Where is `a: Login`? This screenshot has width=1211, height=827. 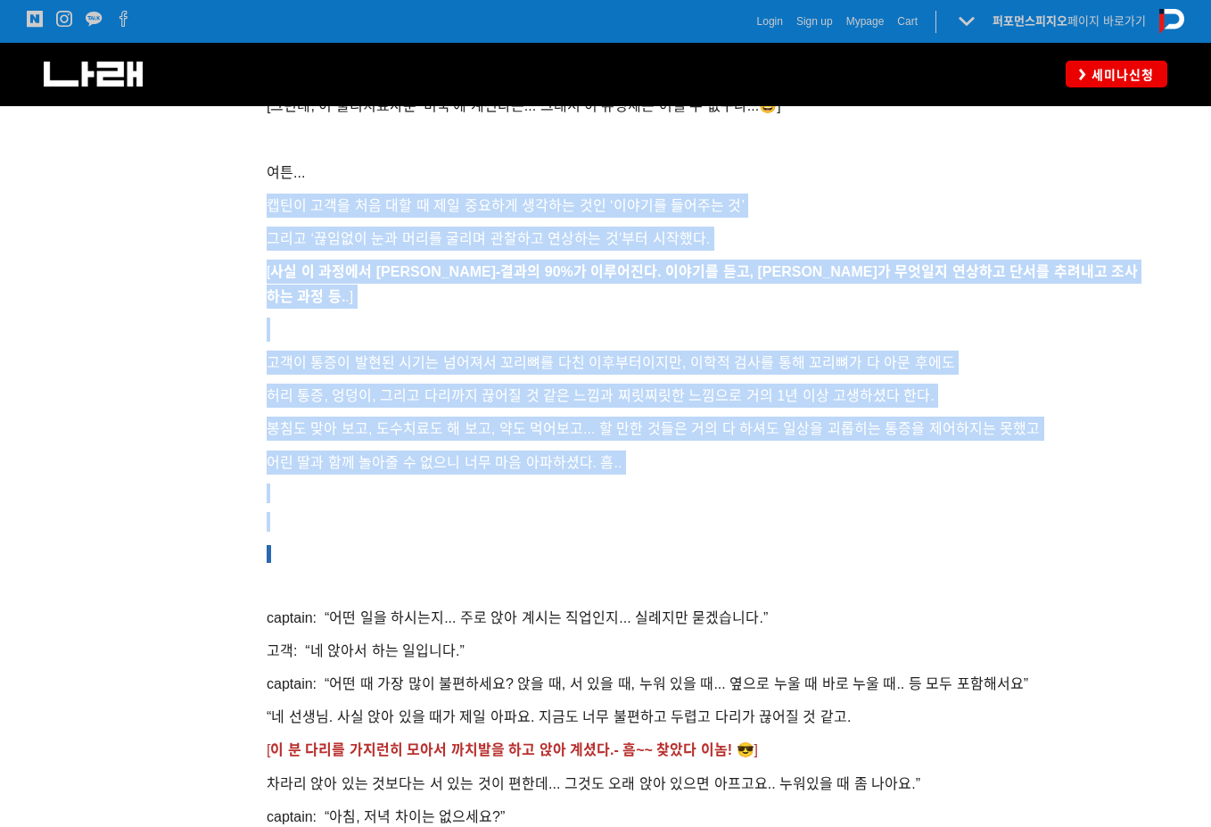
a: Login is located at coordinates (770, 21).